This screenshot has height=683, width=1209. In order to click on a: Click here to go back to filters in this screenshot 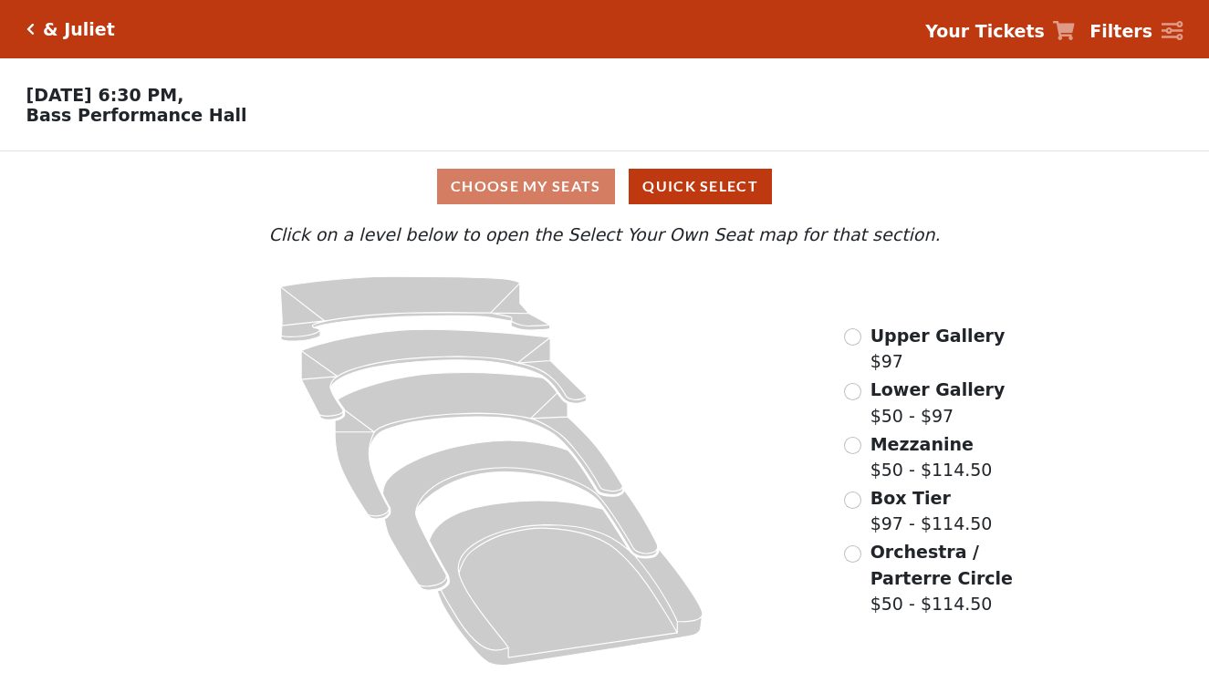, I will do `click(30, 29)`.